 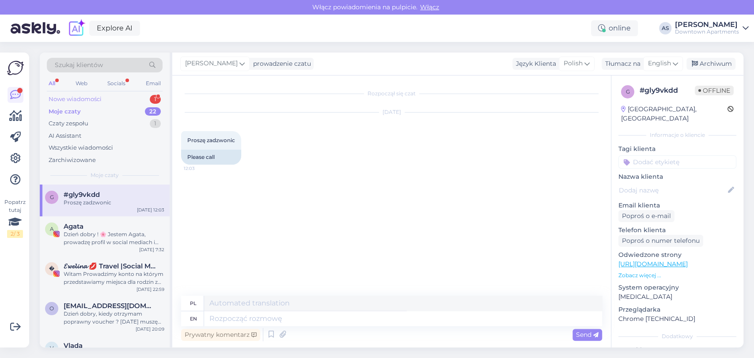 What do you see at coordinates (677, 162) in the screenshot?
I see `input: Dodać etykietę` at bounding box center [677, 162].